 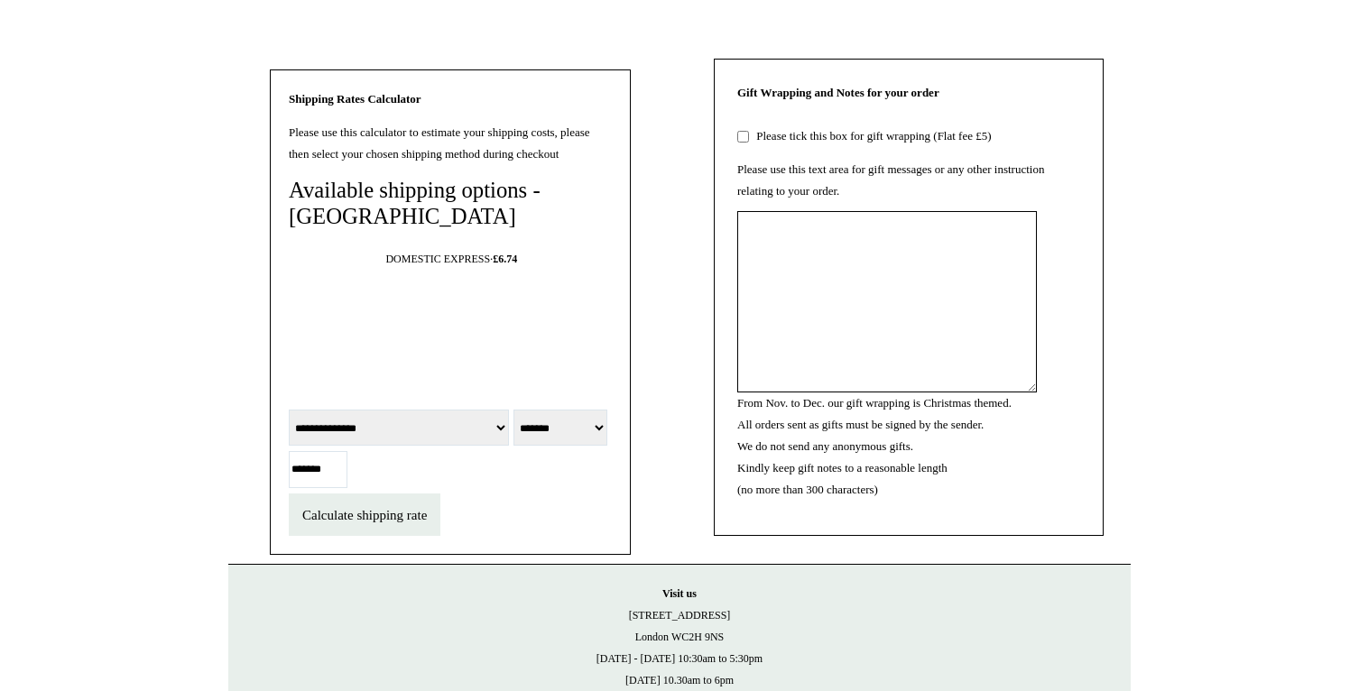 What do you see at coordinates (838, 92) in the screenshot?
I see `strong: Gift Wrapping and Notes for your order` at bounding box center [838, 92].